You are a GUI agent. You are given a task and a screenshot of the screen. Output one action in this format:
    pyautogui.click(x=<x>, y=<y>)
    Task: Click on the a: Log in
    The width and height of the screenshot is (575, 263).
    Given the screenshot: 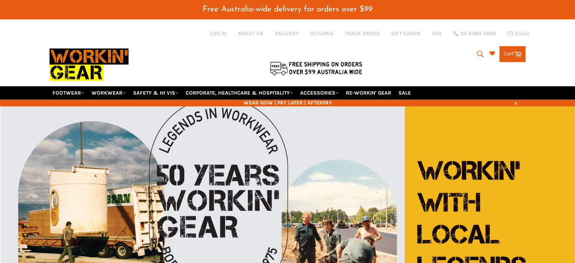 What is the action you would take?
    pyautogui.click(x=218, y=33)
    